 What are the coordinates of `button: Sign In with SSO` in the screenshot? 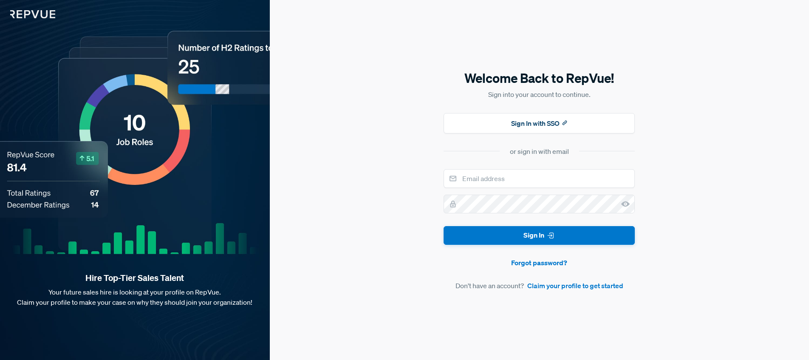 It's located at (539, 123).